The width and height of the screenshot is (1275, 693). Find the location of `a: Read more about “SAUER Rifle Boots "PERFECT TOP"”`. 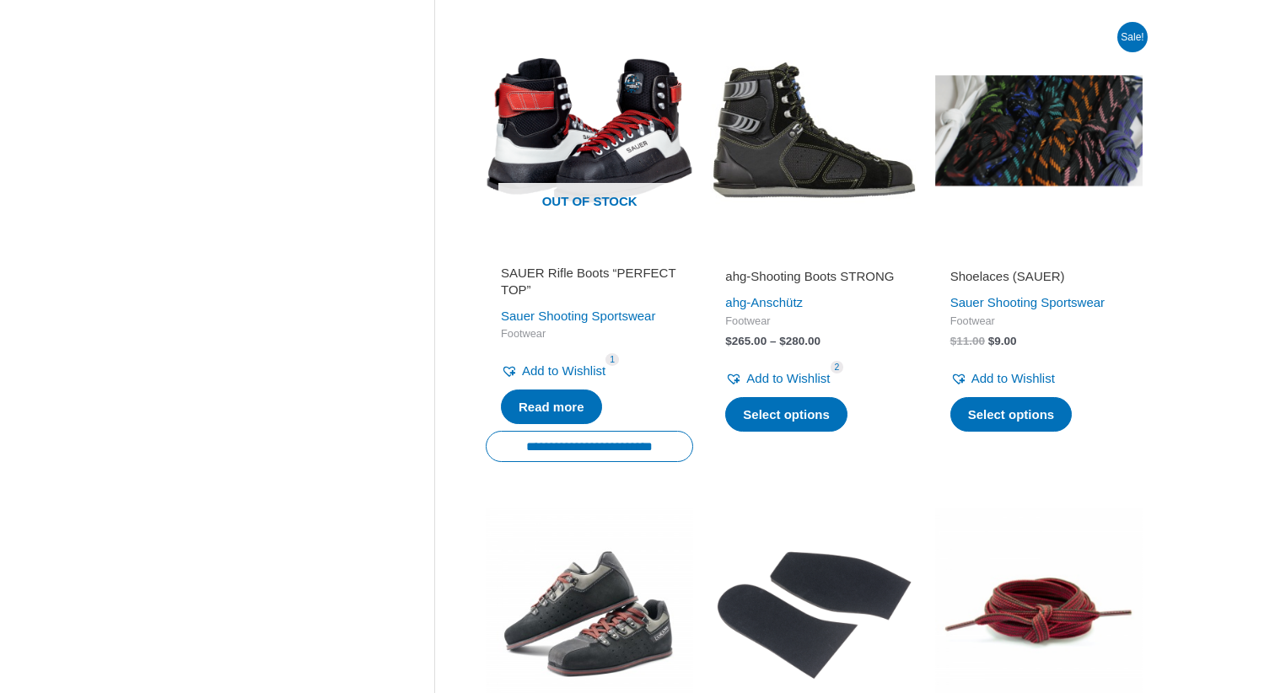

a: Read more about “SAUER Rifle Boots "PERFECT TOP"” is located at coordinates (552, 407).